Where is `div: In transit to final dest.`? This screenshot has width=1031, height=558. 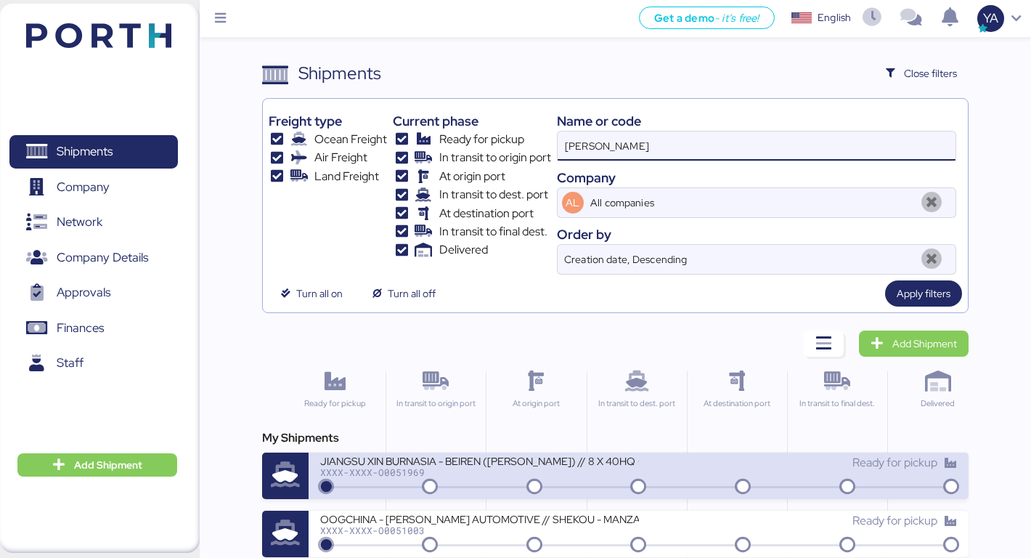 div: In transit to final dest. is located at coordinates (837, 403).